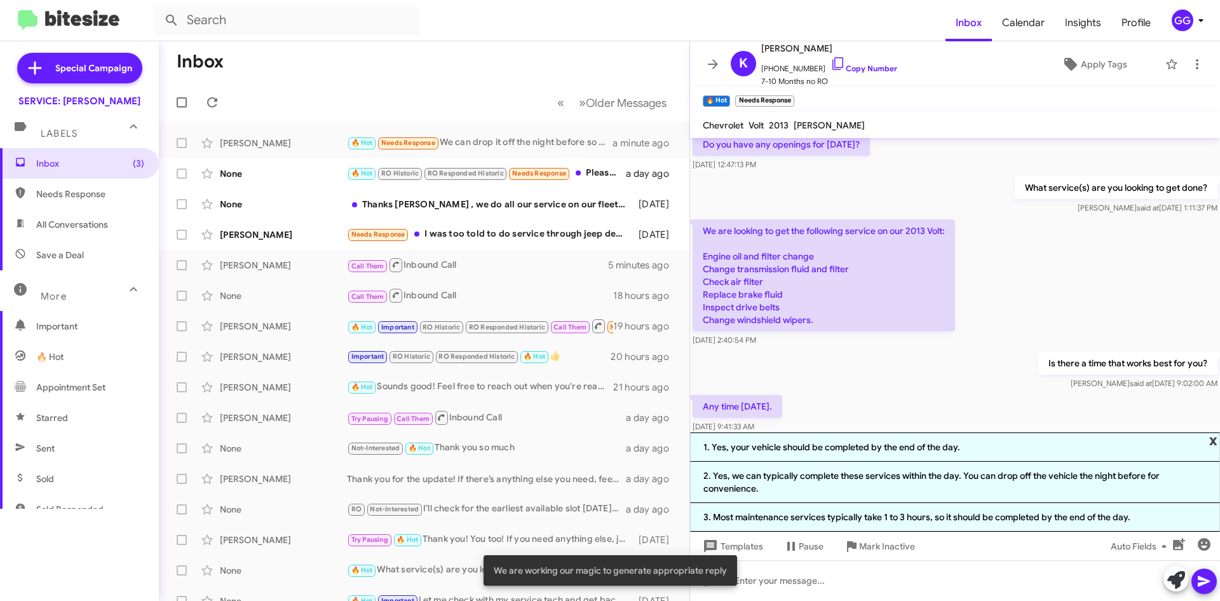 The width and height of the screenshot is (1220, 601). Describe the element at coordinates (71, 387) in the screenshot. I see `span: Appointment Set` at that location.